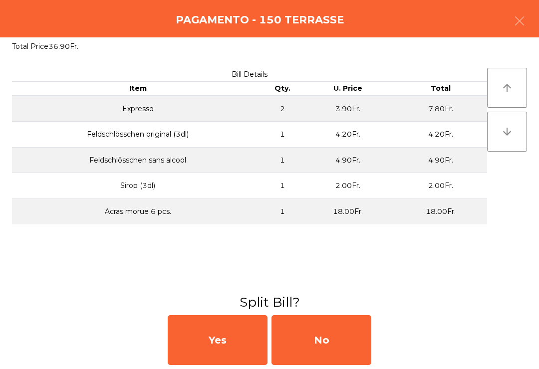  What do you see at coordinates (507, 132) in the screenshot?
I see `button: arrow_downward` at bounding box center [507, 132].